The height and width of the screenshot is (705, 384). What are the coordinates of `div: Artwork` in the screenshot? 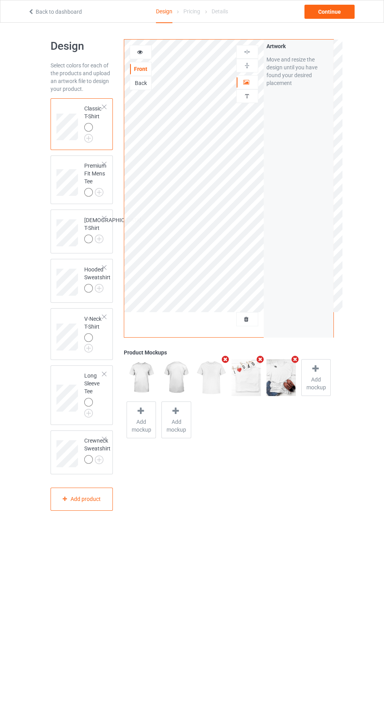 It's located at (299, 46).